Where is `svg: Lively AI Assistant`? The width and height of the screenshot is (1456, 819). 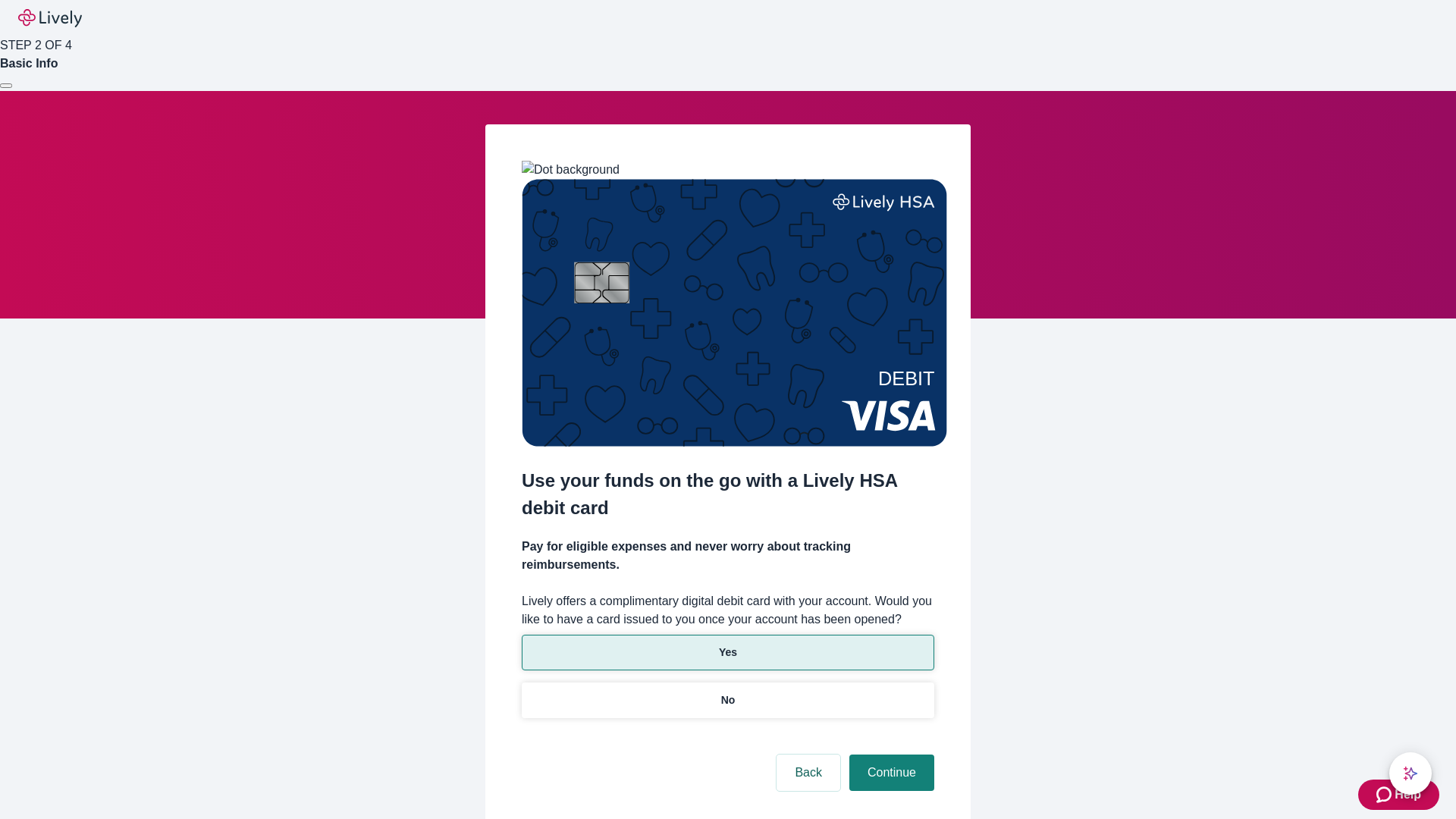
svg: Lively AI Assistant is located at coordinates (1411, 773).